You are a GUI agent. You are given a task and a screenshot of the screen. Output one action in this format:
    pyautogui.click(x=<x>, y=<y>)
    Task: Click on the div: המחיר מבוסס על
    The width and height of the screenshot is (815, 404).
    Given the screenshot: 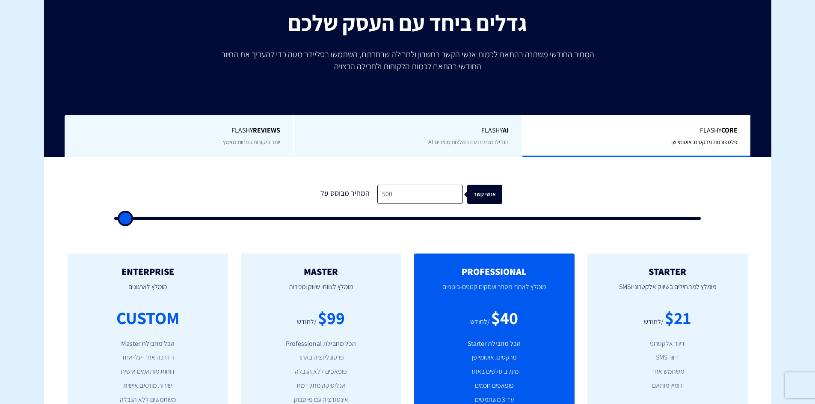 What is the action you would take?
    pyautogui.click(x=345, y=194)
    